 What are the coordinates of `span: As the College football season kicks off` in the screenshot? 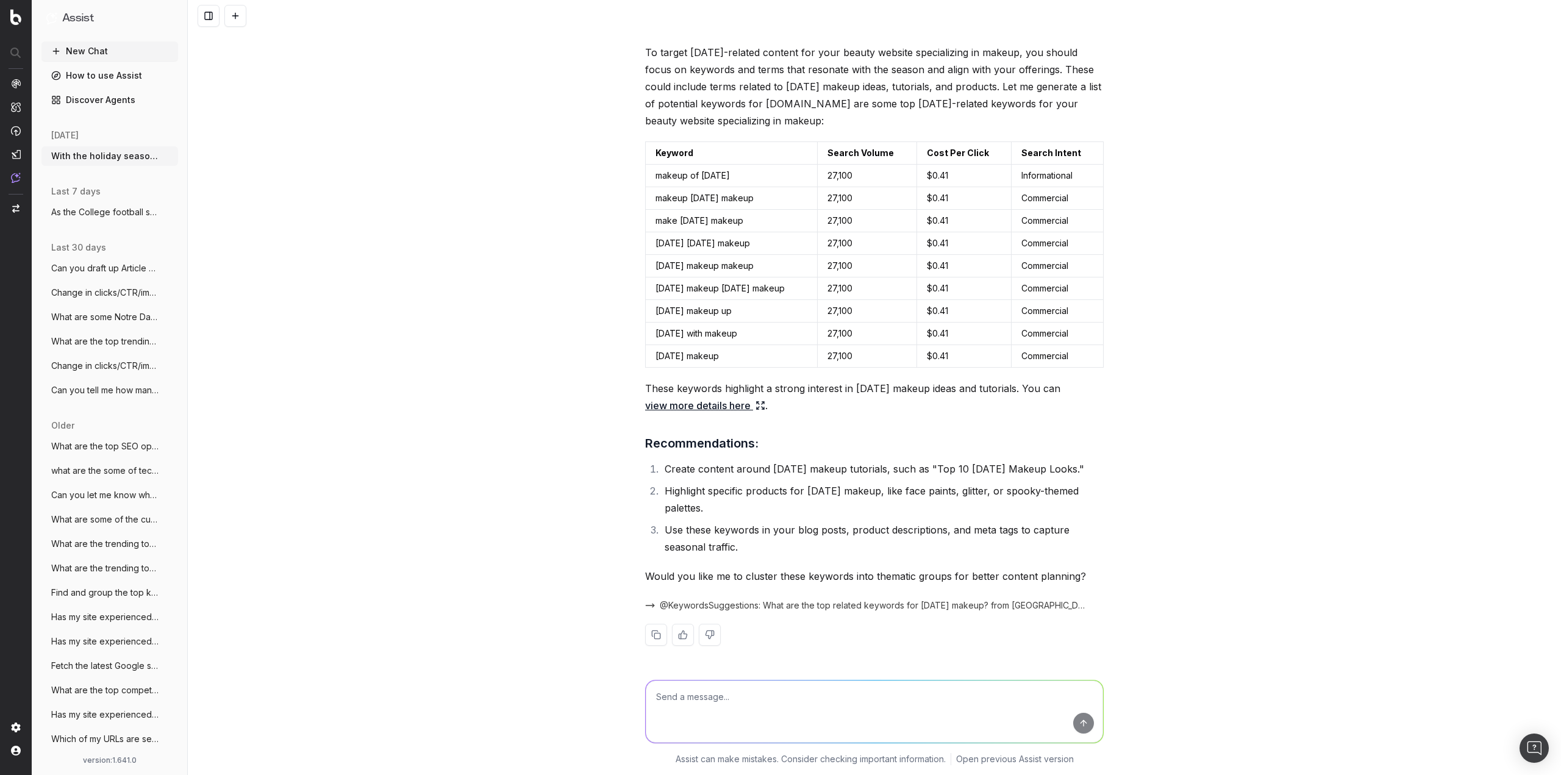 It's located at (105, 212).